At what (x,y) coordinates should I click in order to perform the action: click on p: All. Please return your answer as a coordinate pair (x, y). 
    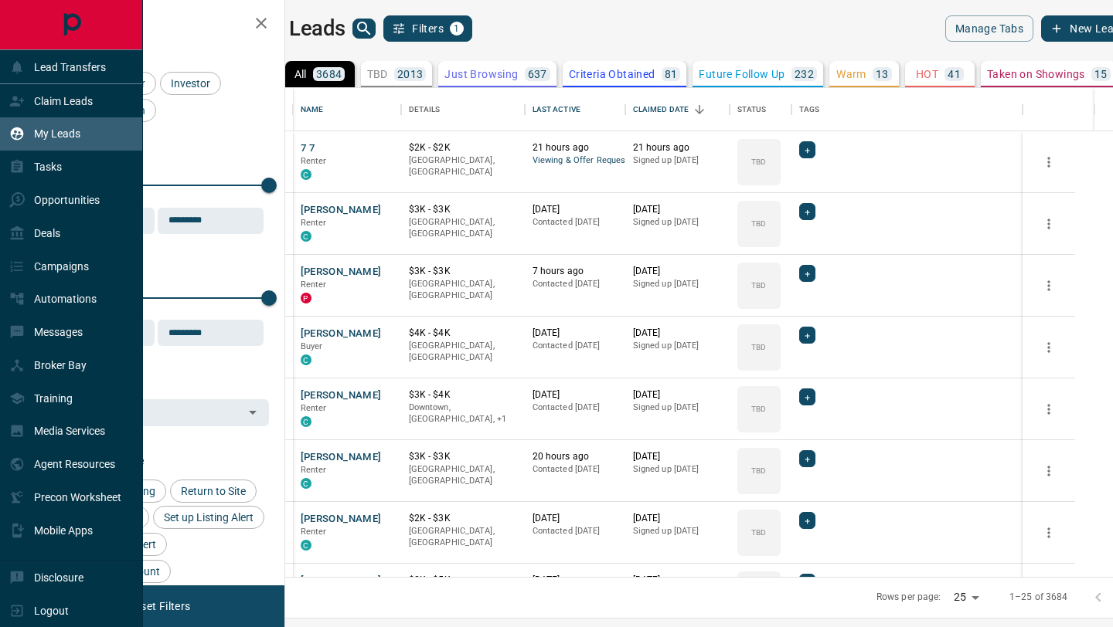
    Looking at the image, I should click on (301, 74).